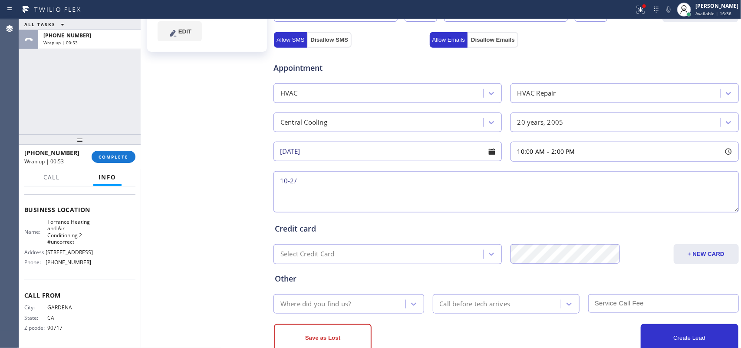  What do you see at coordinates (52, 177) in the screenshot?
I see `span: Call` at bounding box center [52, 177].